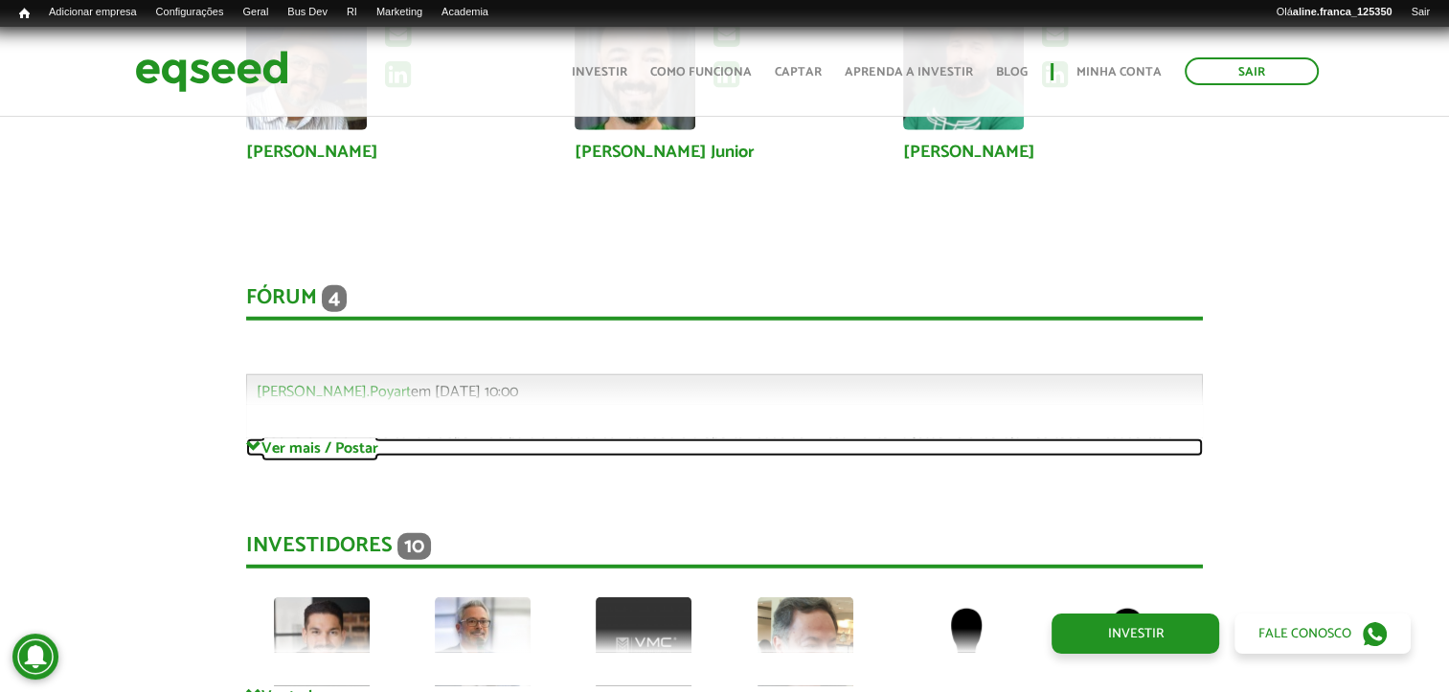 The width and height of the screenshot is (1449, 692). What do you see at coordinates (724, 447) in the screenshot?
I see `a: Ver mais / Postar` at bounding box center [724, 447].